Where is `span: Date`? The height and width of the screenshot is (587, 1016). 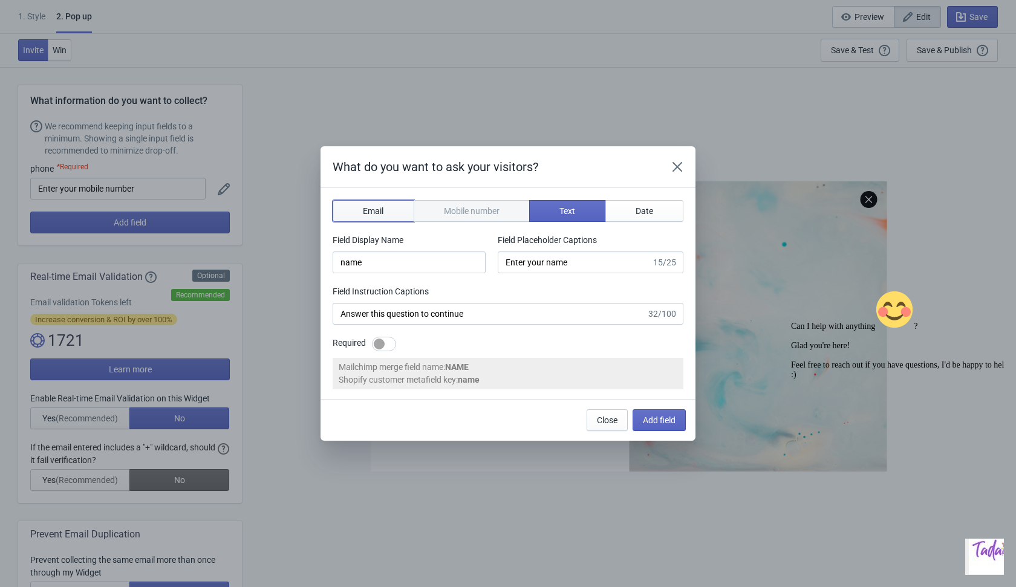 span: Date is located at coordinates (644, 211).